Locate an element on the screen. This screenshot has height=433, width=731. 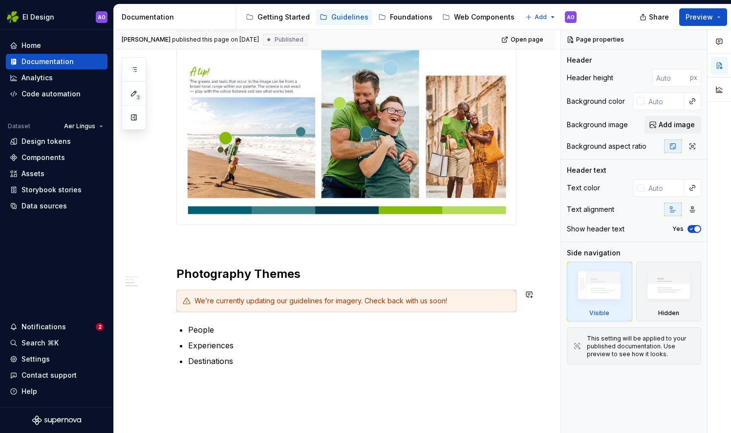
button: Preview is located at coordinates (703, 17).